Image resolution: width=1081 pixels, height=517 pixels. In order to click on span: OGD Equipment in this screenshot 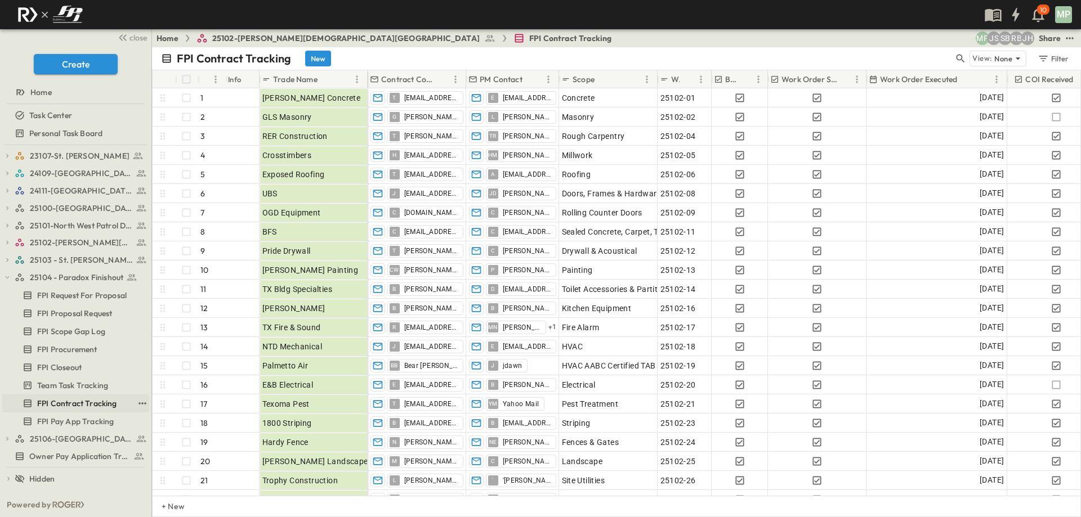, I will do `click(292, 213)`.